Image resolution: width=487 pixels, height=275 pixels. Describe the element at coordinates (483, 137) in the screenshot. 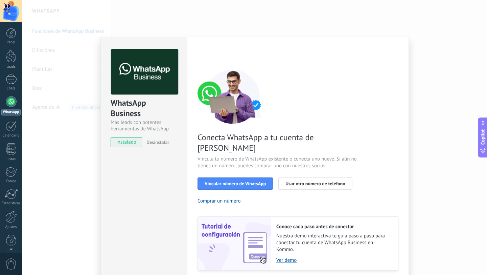

I see `span: Copilot` at that location.